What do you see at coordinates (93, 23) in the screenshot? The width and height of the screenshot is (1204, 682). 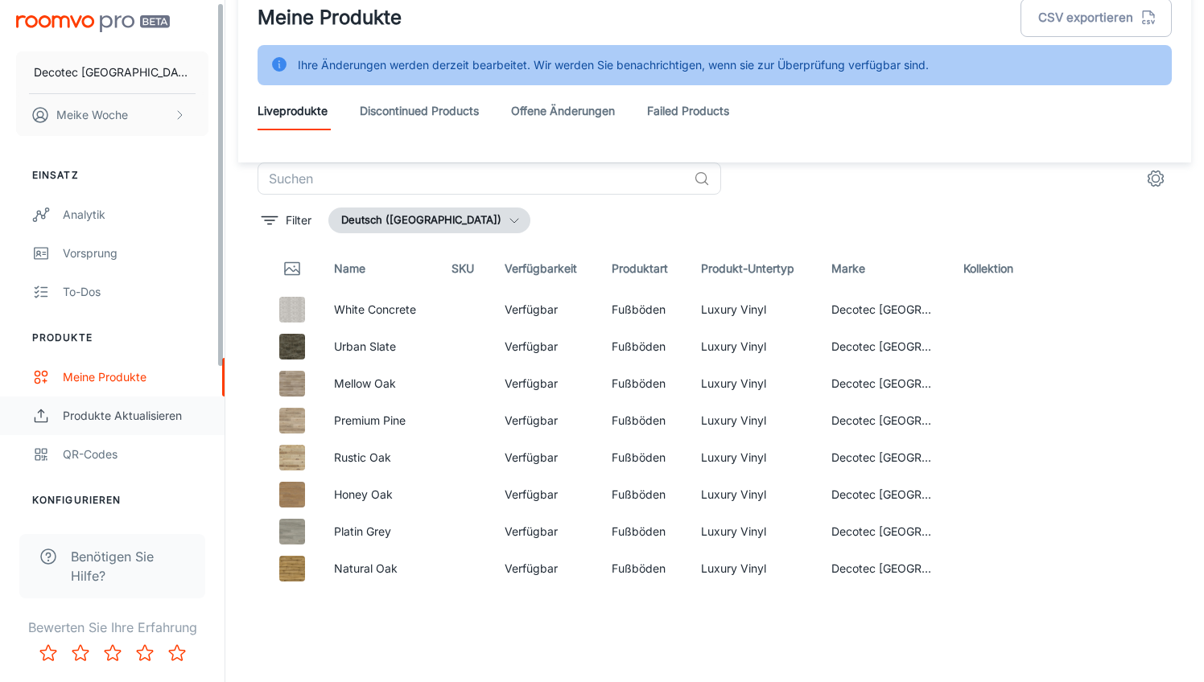 I see `img: Roomvo PRO Beta` at bounding box center [93, 23].